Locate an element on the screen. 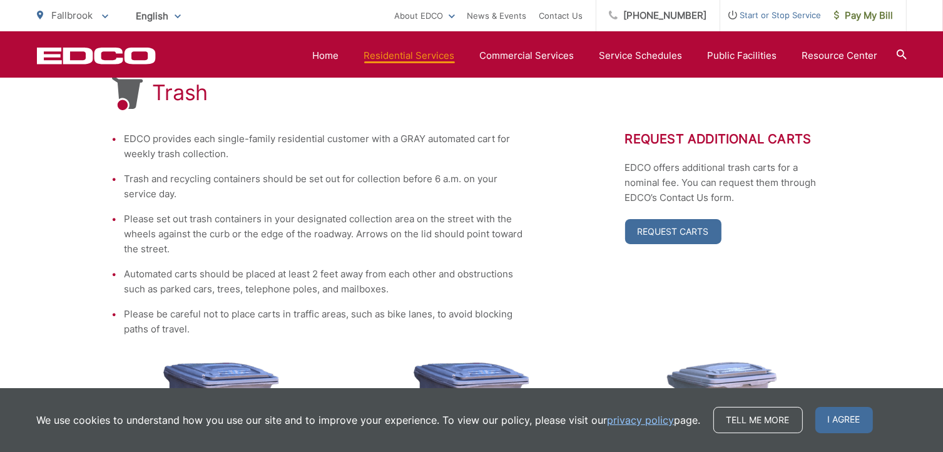 This screenshot has width=943, height=452. p: EDCO offers additional trash carts for a nominal fee. You can request them through EDCO’s Contact... is located at coordinates (728, 183).